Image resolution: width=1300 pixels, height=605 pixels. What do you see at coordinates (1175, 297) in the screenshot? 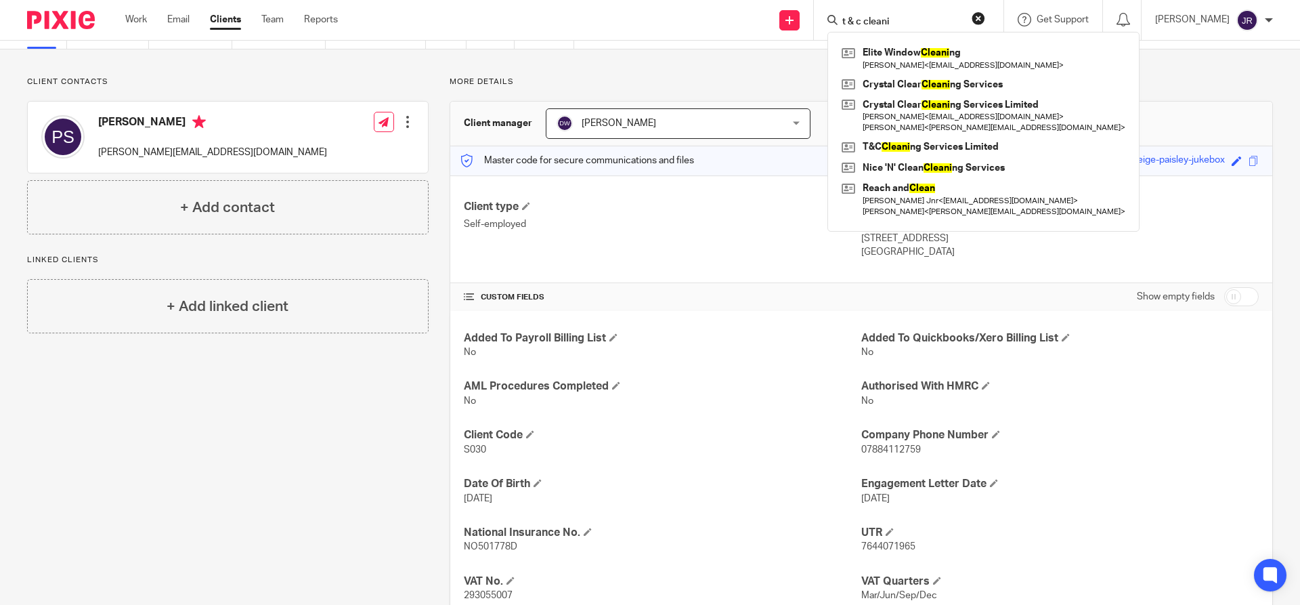
I see `label: Show empty fields` at bounding box center [1175, 297].